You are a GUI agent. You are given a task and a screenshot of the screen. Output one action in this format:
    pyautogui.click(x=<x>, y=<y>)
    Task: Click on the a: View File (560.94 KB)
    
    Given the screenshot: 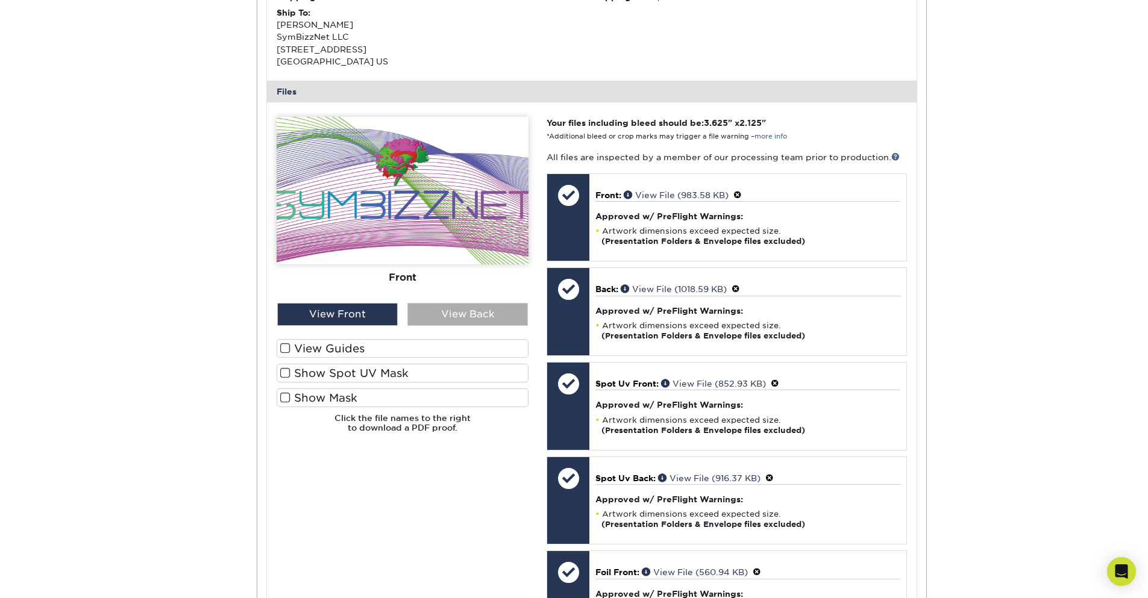 What is the action you would take?
    pyautogui.click(x=695, y=573)
    